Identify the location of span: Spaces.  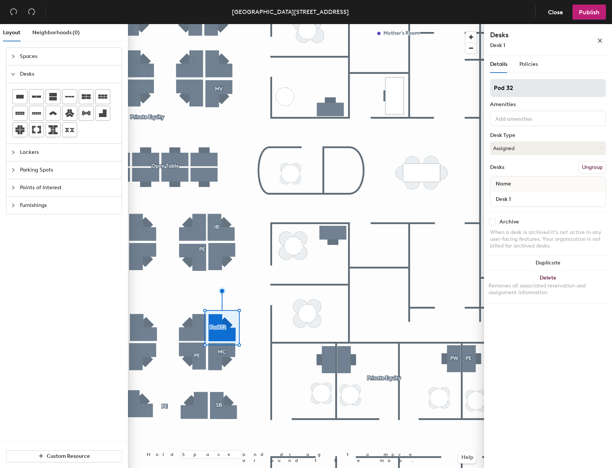
(68, 56).